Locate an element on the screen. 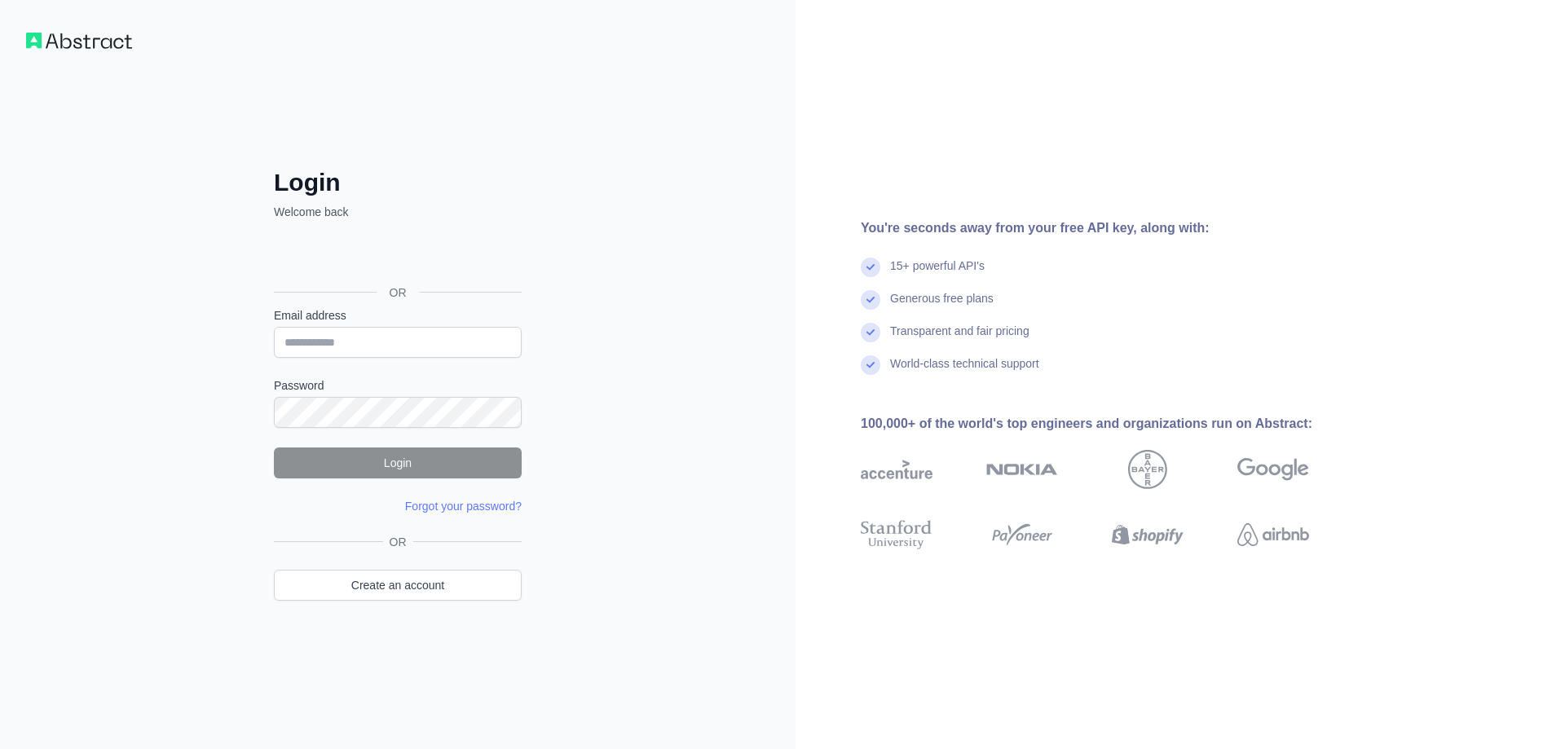 The height and width of the screenshot is (749, 1565). div: Generous free plans is located at coordinates (942, 307).